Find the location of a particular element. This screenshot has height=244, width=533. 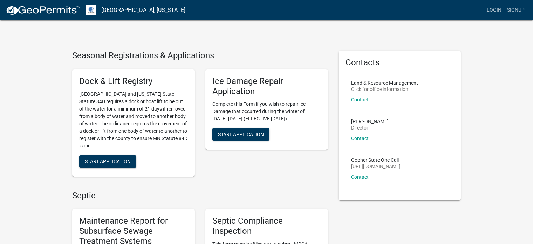

a: Login is located at coordinates (494, 10).